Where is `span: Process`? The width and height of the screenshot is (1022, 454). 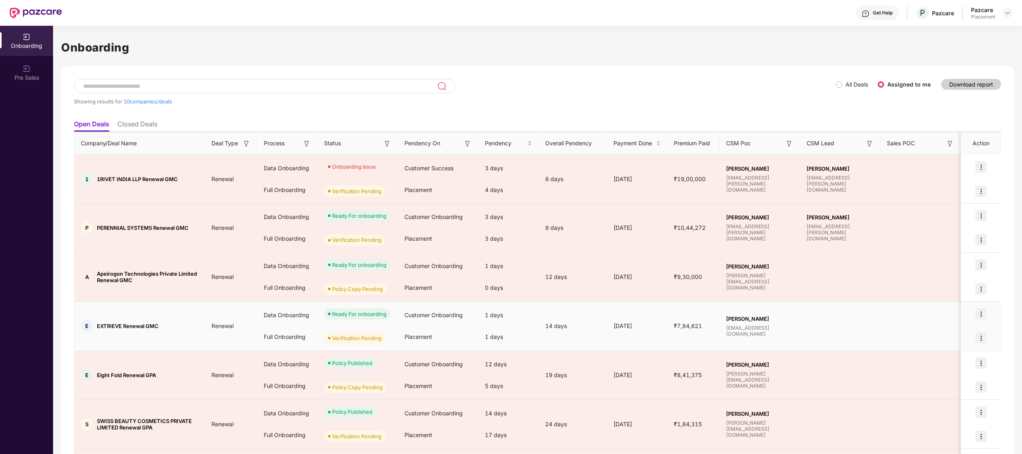 span: Process is located at coordinates (274, 143).